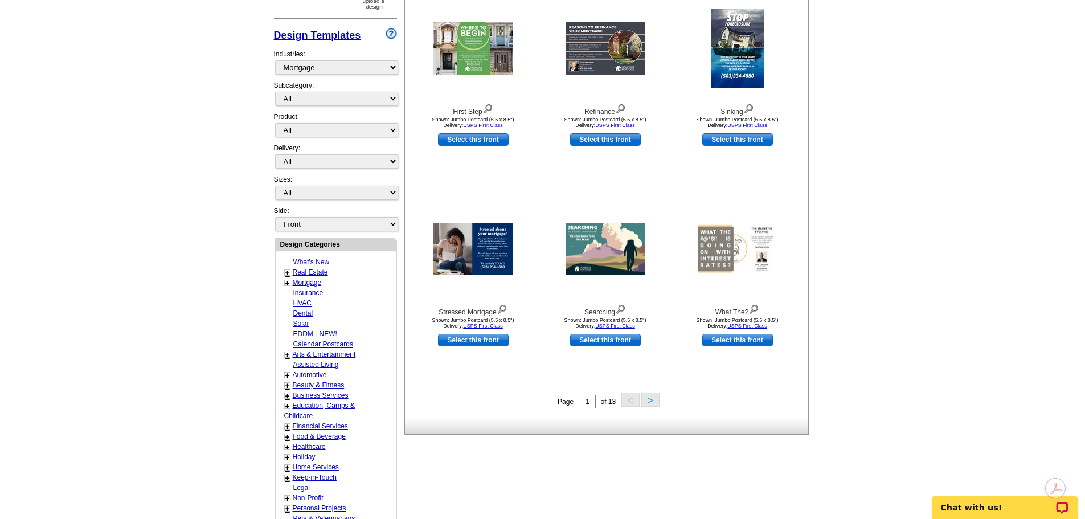 This screenshot has height=519, width=1085. Describe the element at coordinates (335, 190) in the screenshot. I see `div: Sizes:` at that location.